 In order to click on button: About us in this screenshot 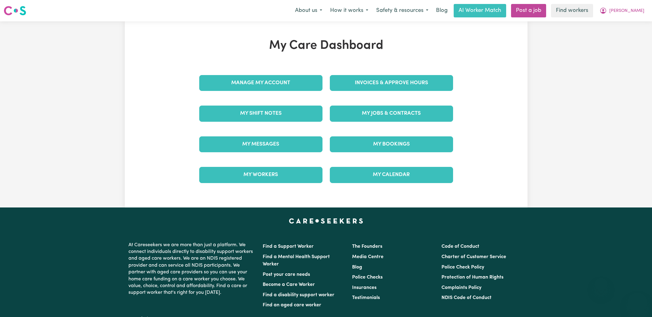, I will do `click(308, 11)`.